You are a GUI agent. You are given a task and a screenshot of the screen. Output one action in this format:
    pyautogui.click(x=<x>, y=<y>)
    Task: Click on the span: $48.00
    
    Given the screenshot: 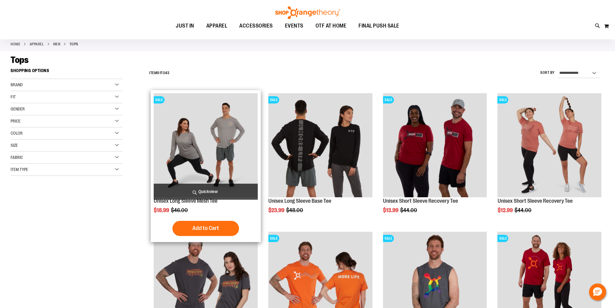 What is the action you would take?
    pyautogui.click(x=295, y=210)
    